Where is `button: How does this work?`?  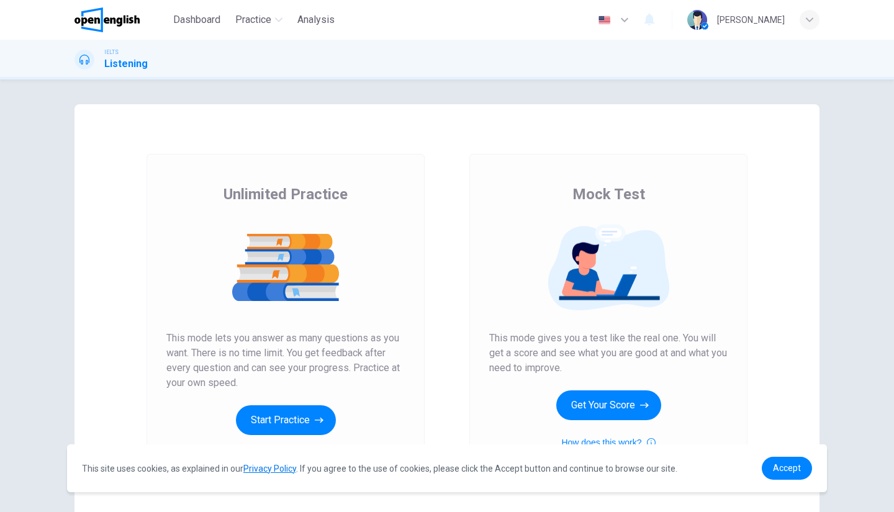
button: How does this work? is located at coordinates (608, 443).